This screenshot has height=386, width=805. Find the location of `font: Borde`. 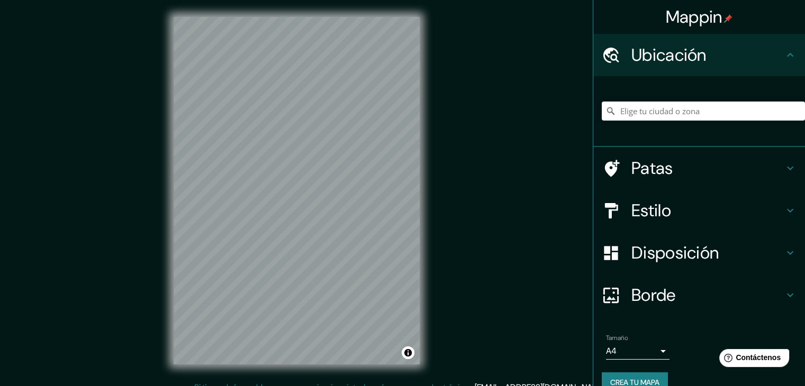

font: Borde is located at coordinates (654, 295).